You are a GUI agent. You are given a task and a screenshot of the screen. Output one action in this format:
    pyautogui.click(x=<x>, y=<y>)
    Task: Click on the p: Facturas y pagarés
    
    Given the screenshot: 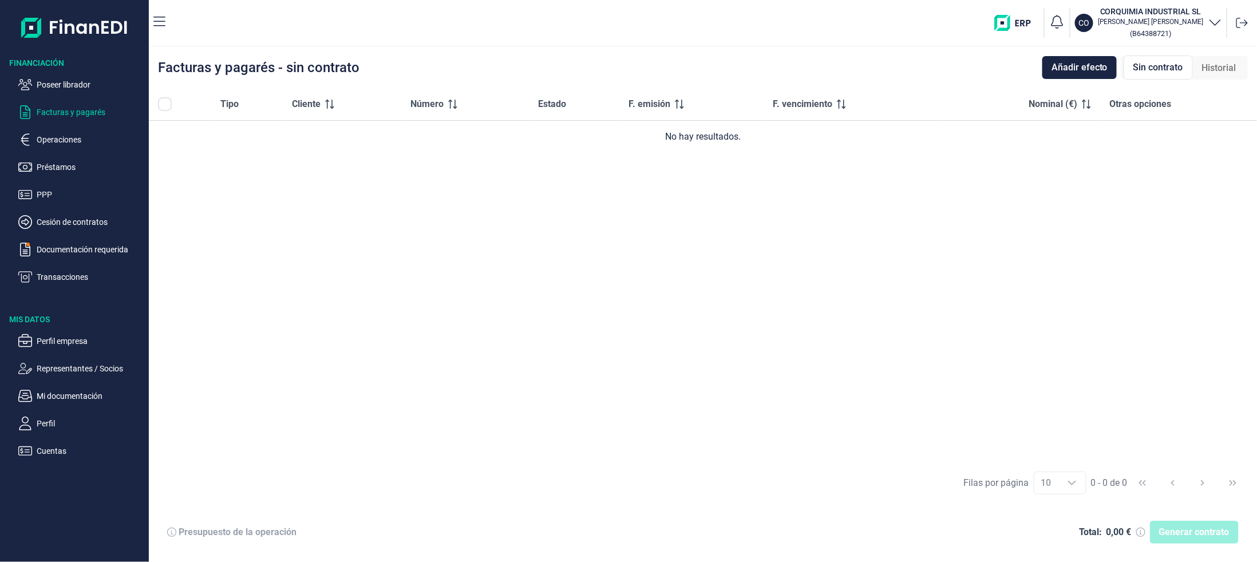 What is the action you would take?
    pyautogui.click(x=90, y=112)
    